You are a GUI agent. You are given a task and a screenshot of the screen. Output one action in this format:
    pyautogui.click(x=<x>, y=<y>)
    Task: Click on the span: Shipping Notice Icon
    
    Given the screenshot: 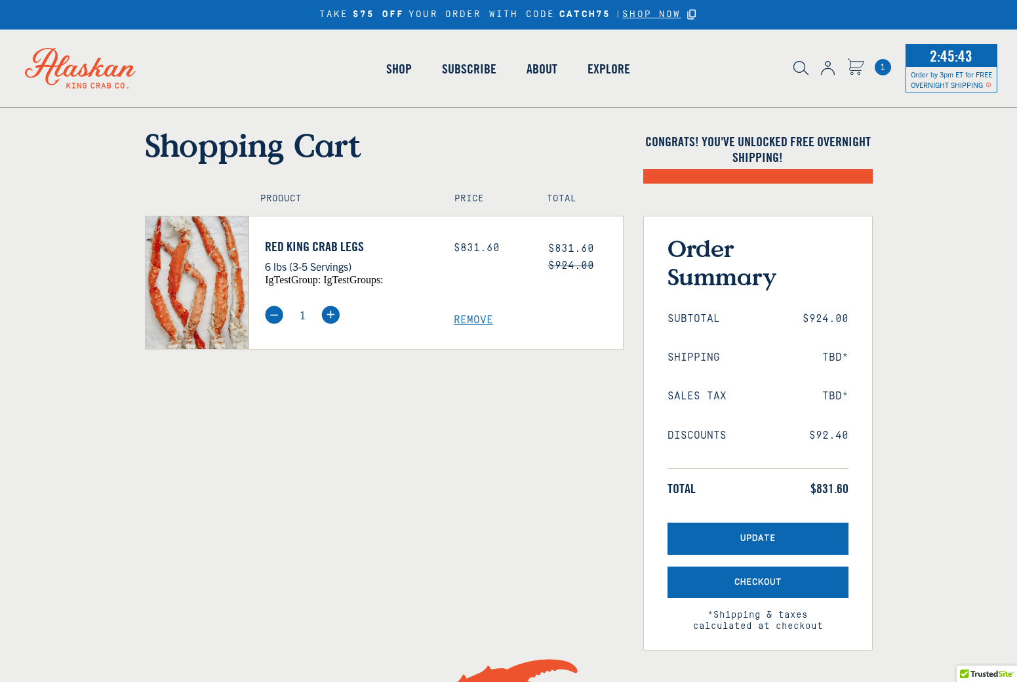 What is the action you would take?
    pyautogui.click(x=988, y=85)
    